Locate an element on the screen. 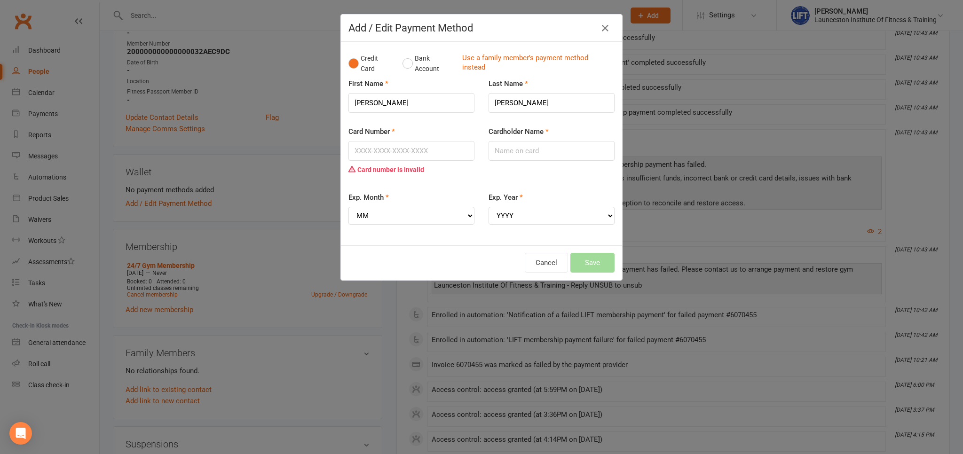 The image size is (963, 454). button: Bank Account is located at coordinates (428, 63).